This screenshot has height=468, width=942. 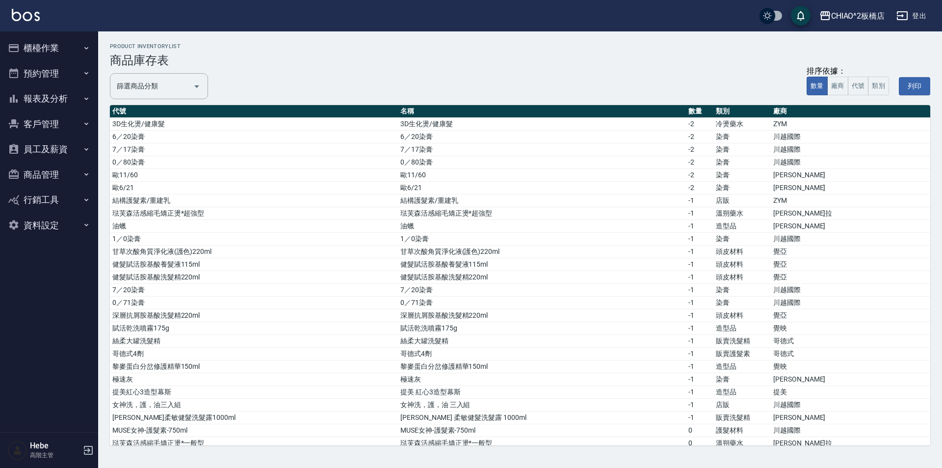 What do you see at coordinates (254, 111) in the screenshot?
I see `th: 代號` at bounding box center [254, 111].